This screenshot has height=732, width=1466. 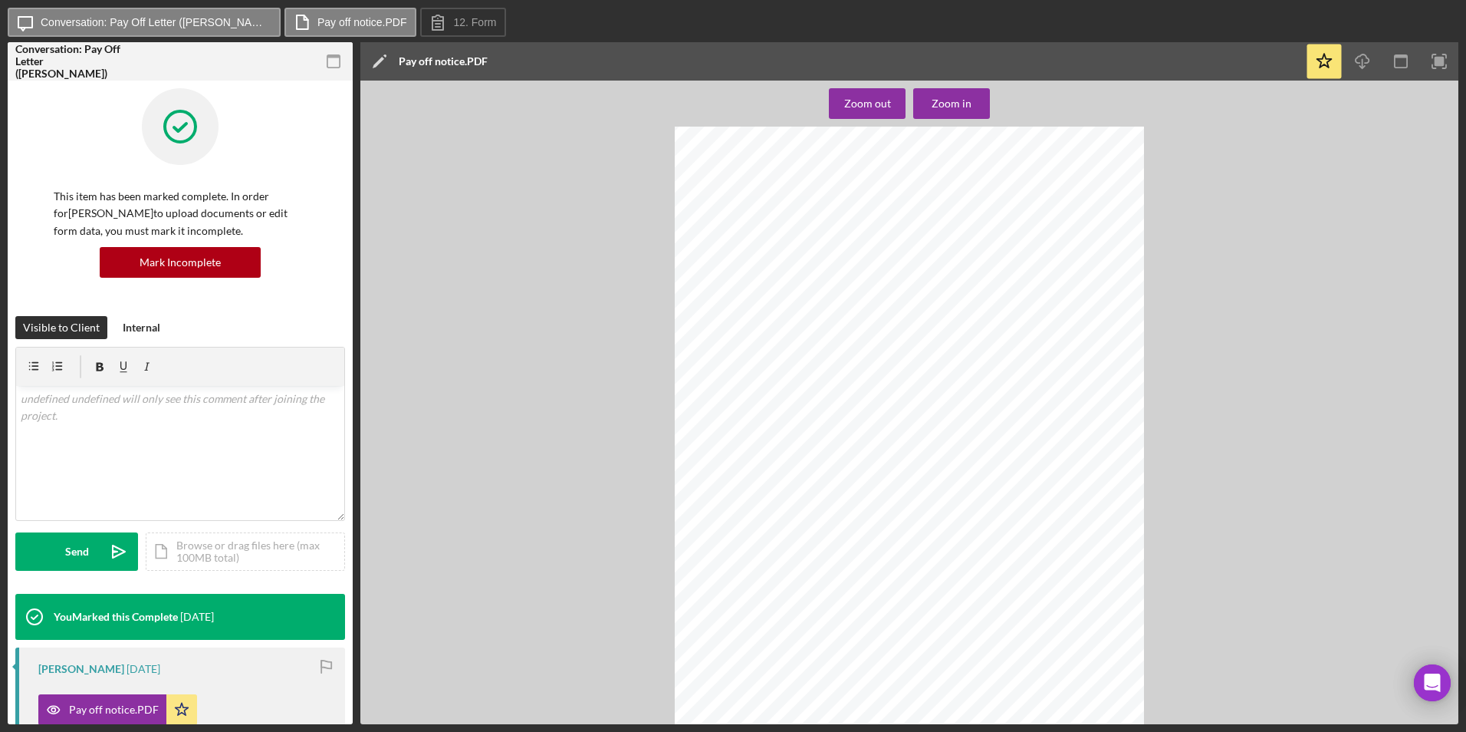 I want to click on button: 12. Form, so click(x=463, y=22).